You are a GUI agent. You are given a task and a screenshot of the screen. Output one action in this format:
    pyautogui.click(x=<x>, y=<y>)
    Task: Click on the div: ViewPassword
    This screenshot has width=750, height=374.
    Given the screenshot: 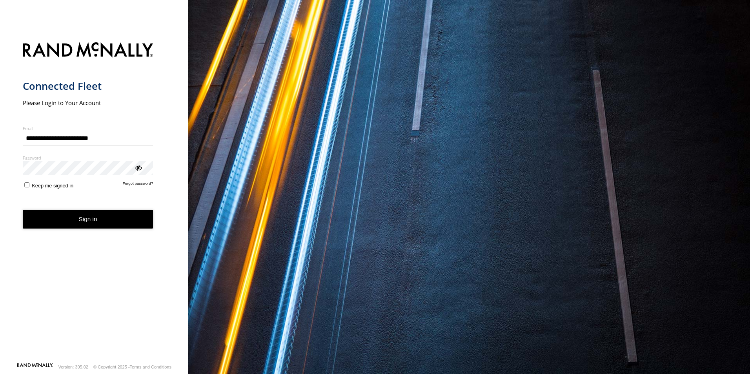 What is the action you would take?
    pyautogui.click(x=138, y=168)
    